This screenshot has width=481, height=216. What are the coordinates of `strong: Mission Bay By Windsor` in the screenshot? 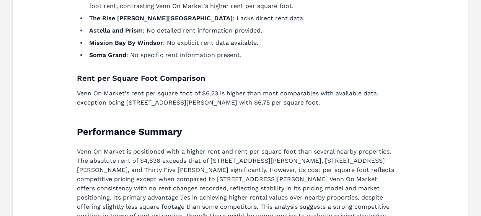 It's located at (126, 42).